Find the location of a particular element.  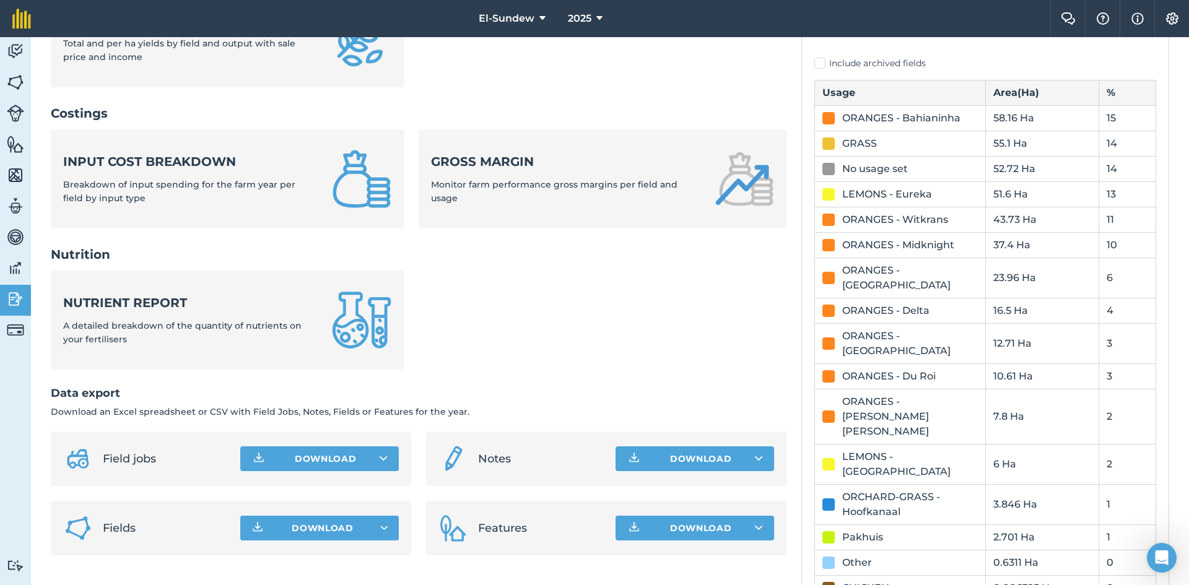

td: 37.4 Ha is located at coordinates (1042, 245).